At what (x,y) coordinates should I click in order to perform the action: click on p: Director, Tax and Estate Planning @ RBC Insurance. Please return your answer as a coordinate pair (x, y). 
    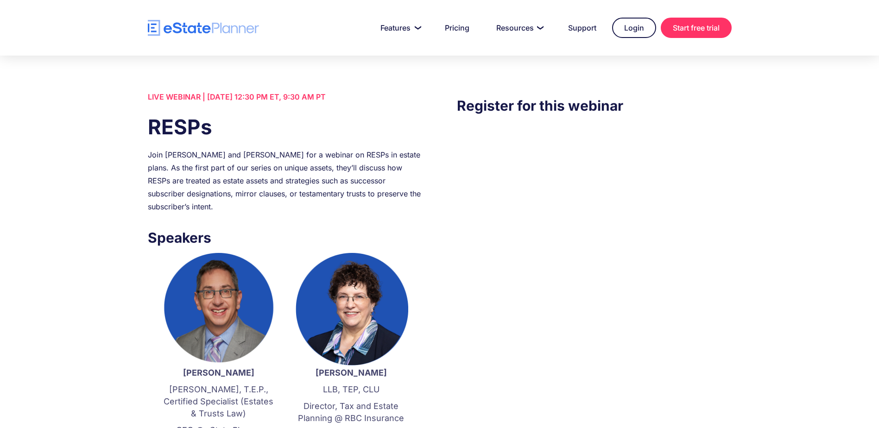
    Looking at the image, I should click on (351, 413).